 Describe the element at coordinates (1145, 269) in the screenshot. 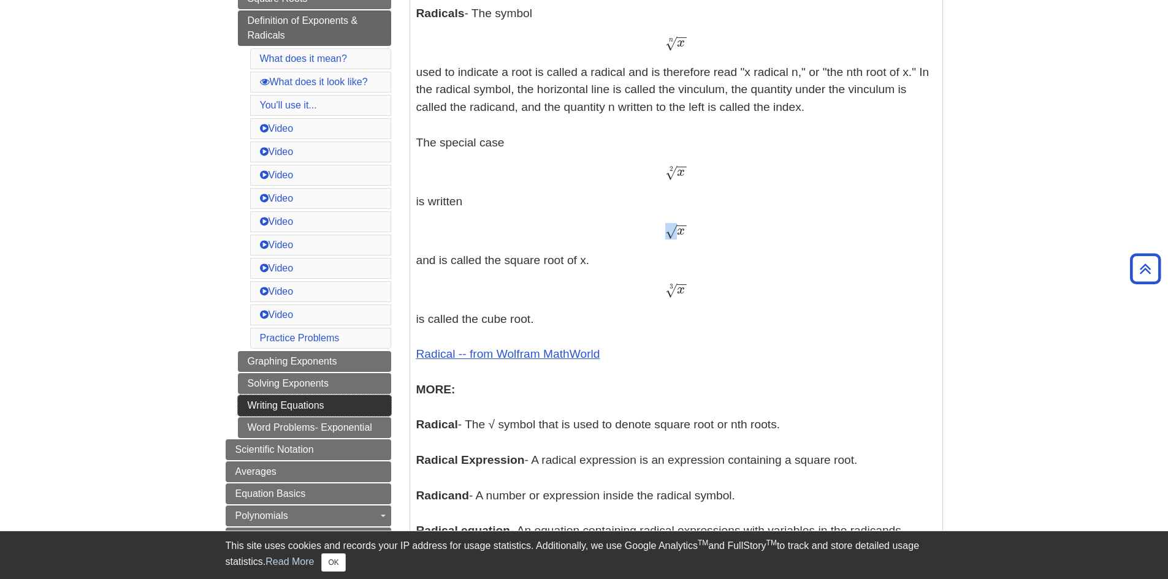

I see `a: Back to Top` at that location.